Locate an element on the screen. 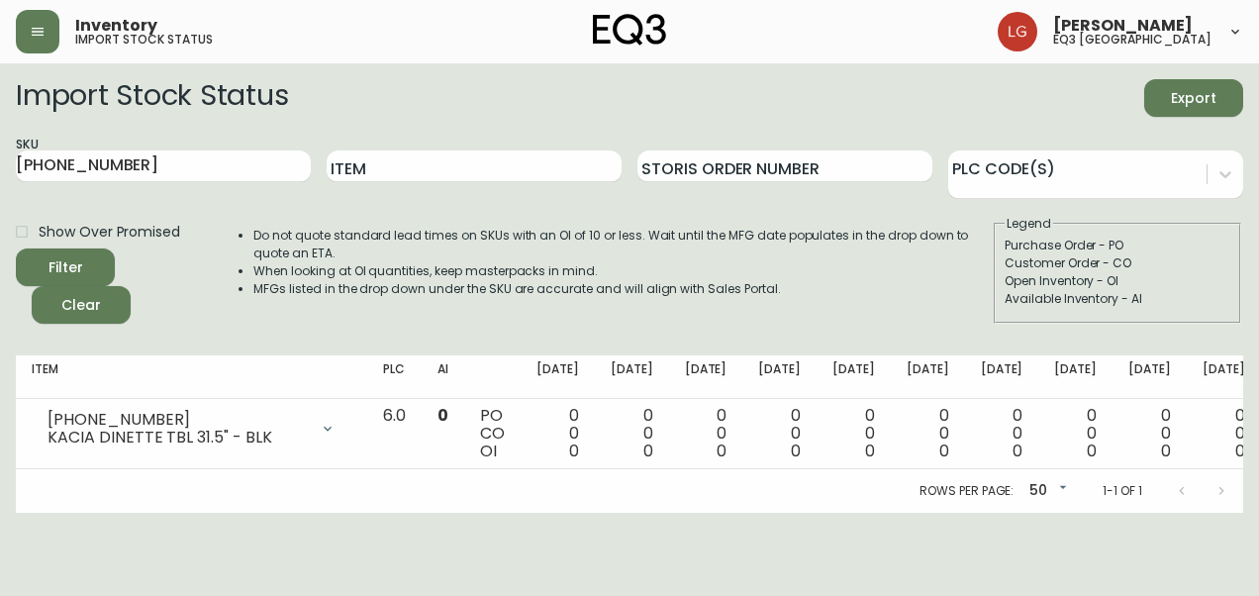 This screenshot has width=1259, height=596. th: AI is located at coordinates (443, 377).